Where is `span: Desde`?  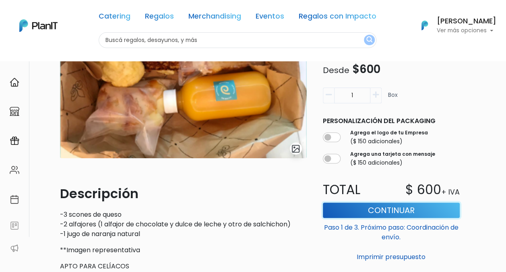 span: Desde is located at coordinates (336, 70).